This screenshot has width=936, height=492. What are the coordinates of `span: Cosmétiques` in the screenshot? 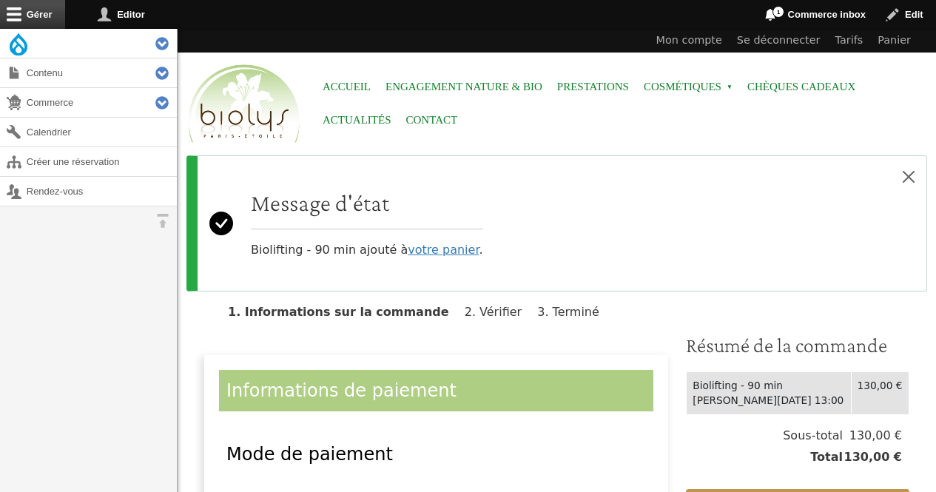 It's located at (688, 87).